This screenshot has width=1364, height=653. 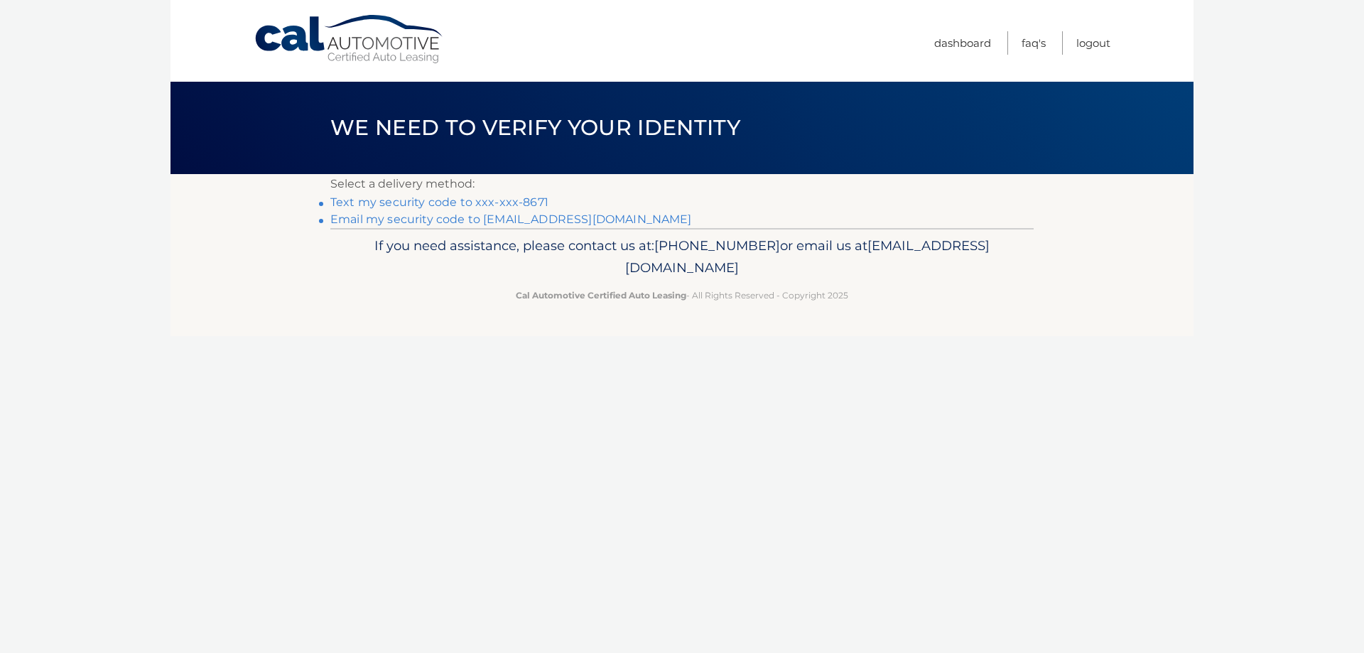 What do you see at coordinates (535, 127) in the screenshot?
I see `span: We need to verify your identity` at bounding box center [535, 127].